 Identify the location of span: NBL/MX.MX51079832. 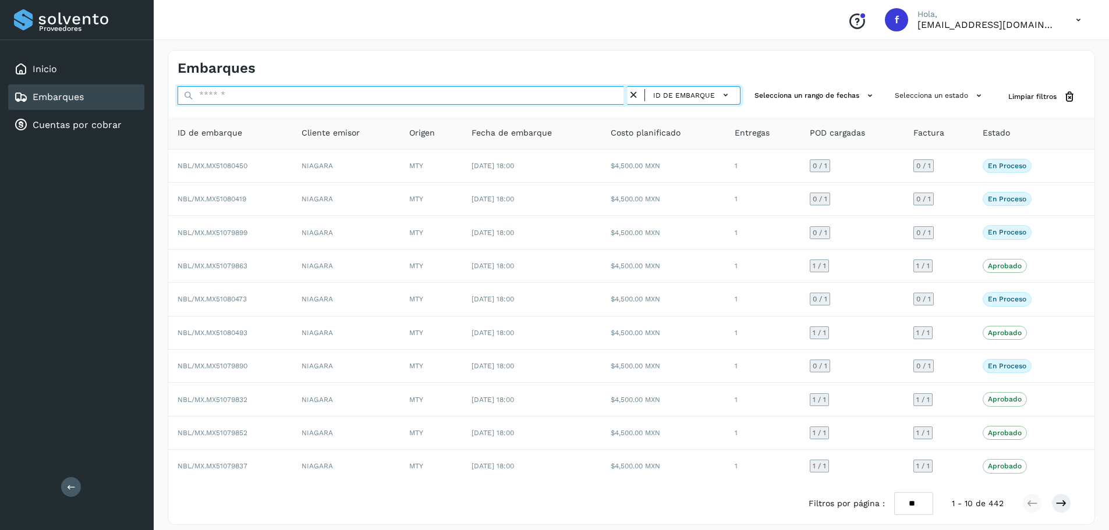
(212, 400).